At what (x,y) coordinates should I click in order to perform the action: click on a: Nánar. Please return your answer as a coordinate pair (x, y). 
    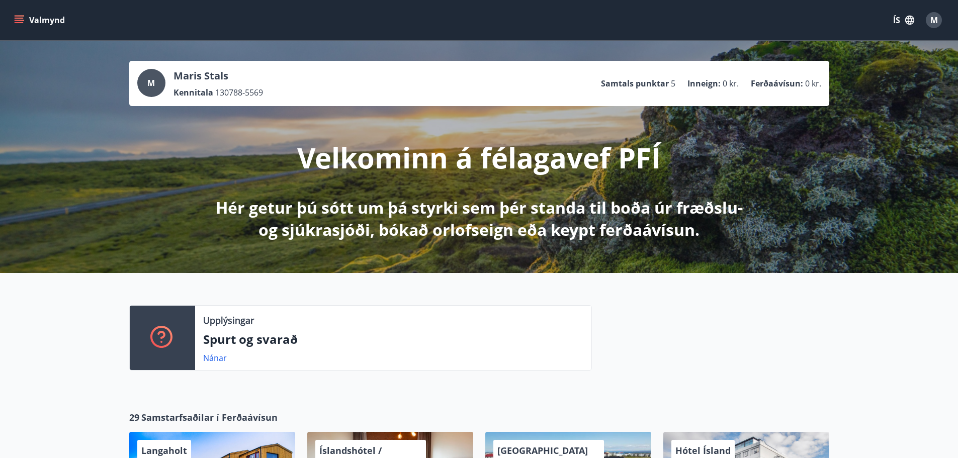
    Looking at the image, I should click on (215, 358).